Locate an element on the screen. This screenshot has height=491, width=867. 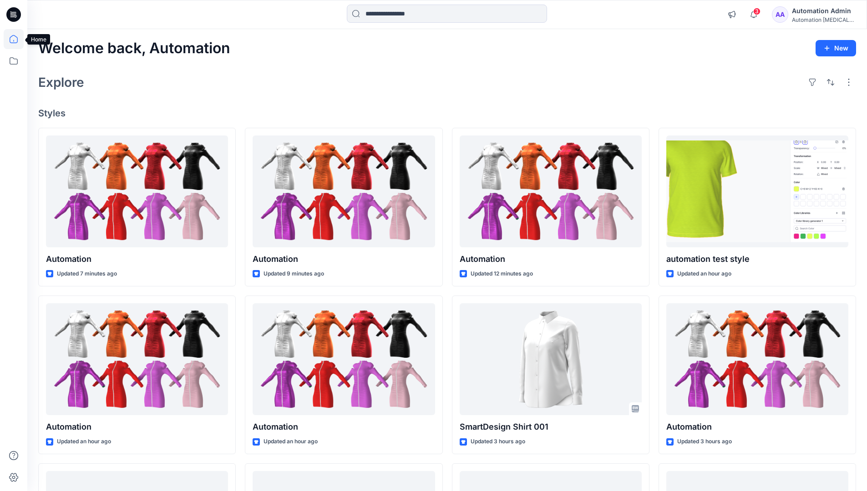
p: Updated 9 minutes ago is located at coordinates (293, 274).